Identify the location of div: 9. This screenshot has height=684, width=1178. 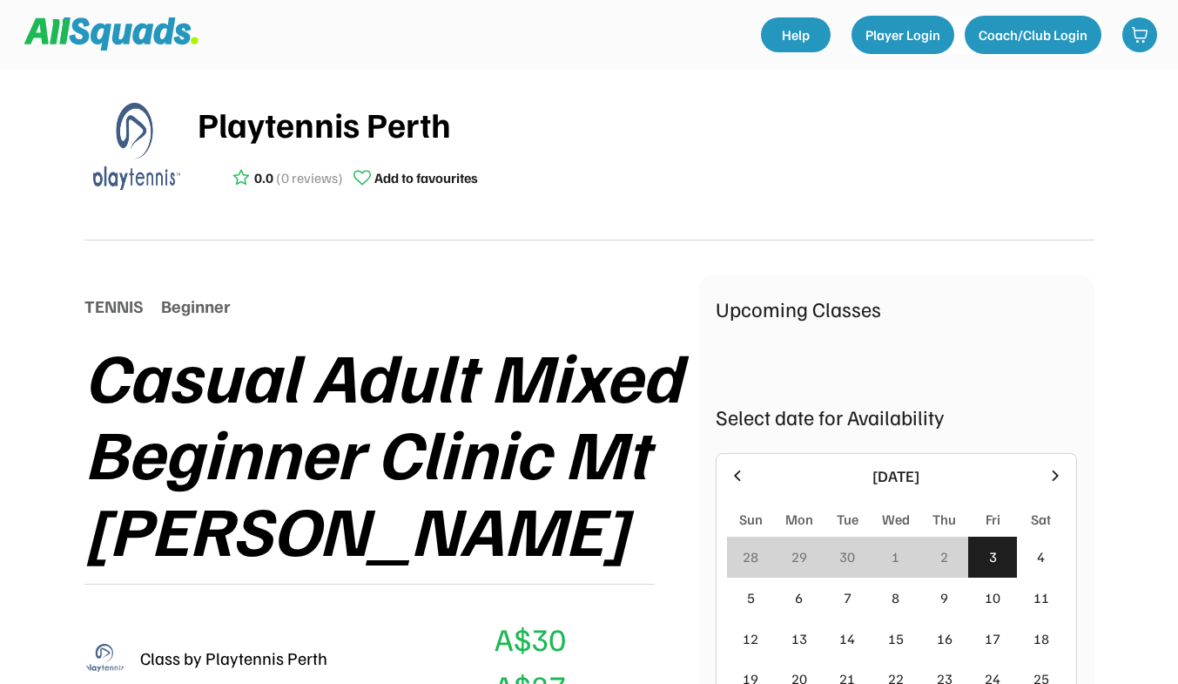
(944, 597).